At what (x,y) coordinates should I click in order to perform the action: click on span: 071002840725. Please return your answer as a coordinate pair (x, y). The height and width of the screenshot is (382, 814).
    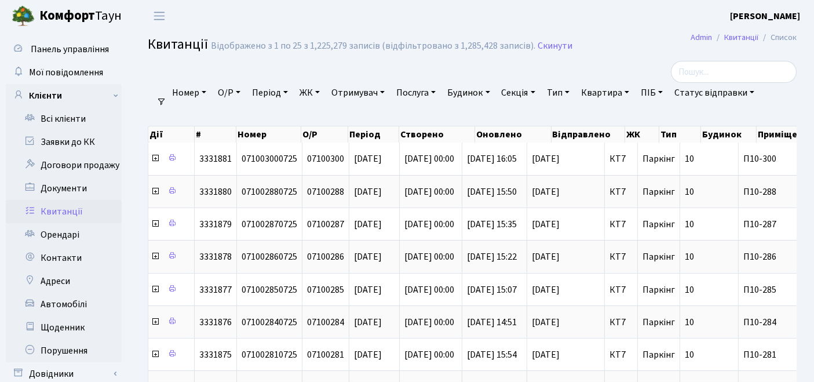
    Looking at the image, I should click on (269, 322).